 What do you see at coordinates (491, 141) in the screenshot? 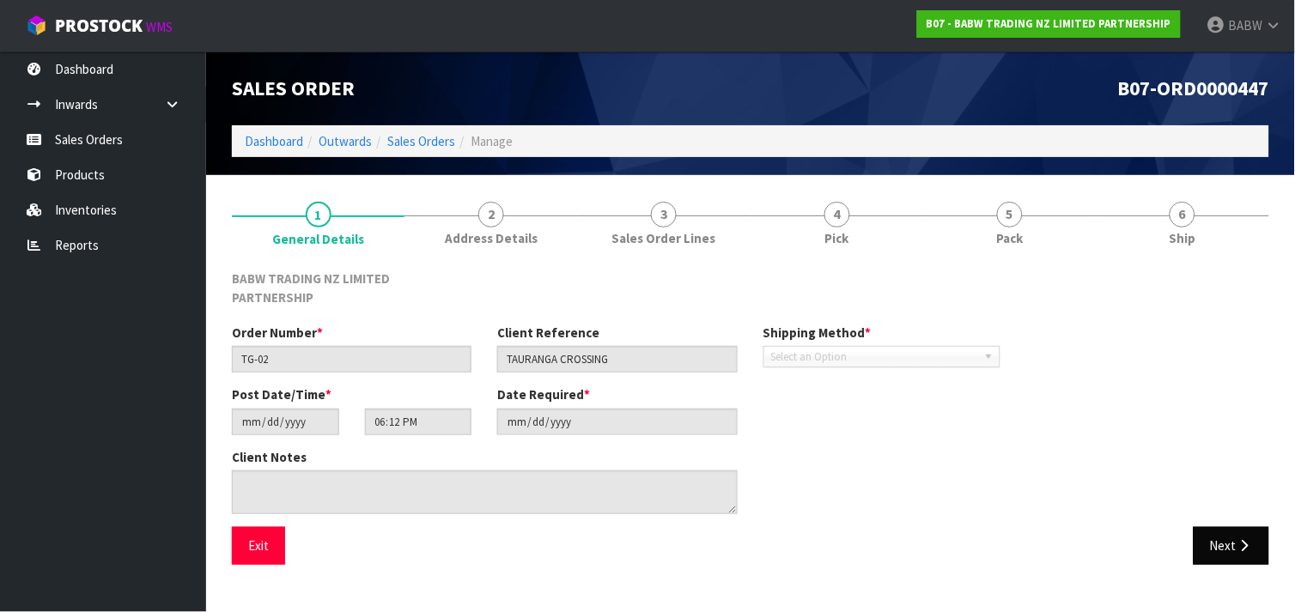
I see `span: Manage` at bounding box center [491, 141].